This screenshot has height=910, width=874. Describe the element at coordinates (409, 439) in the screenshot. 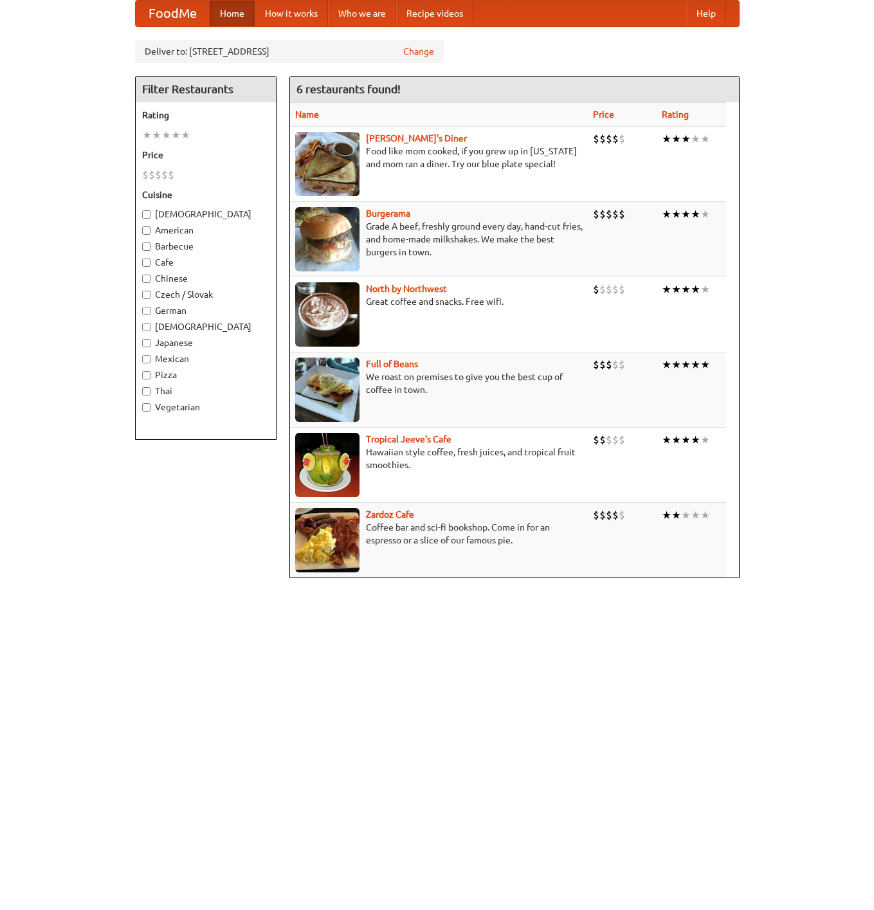

I see `a: Tropical Jeeve's Cafe` at that location.